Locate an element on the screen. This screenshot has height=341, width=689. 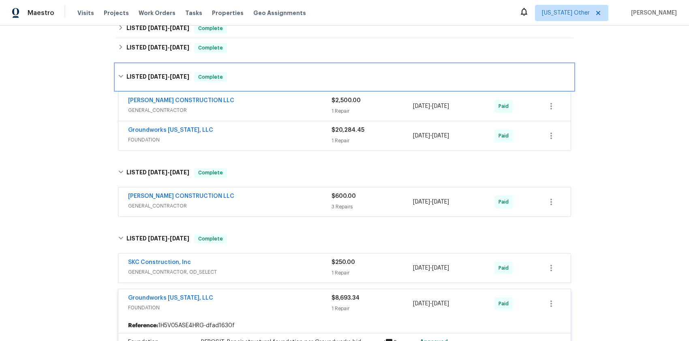
div: 1H5V05ASE4HRG-dfad1630f is located at coordinates (345, 326).